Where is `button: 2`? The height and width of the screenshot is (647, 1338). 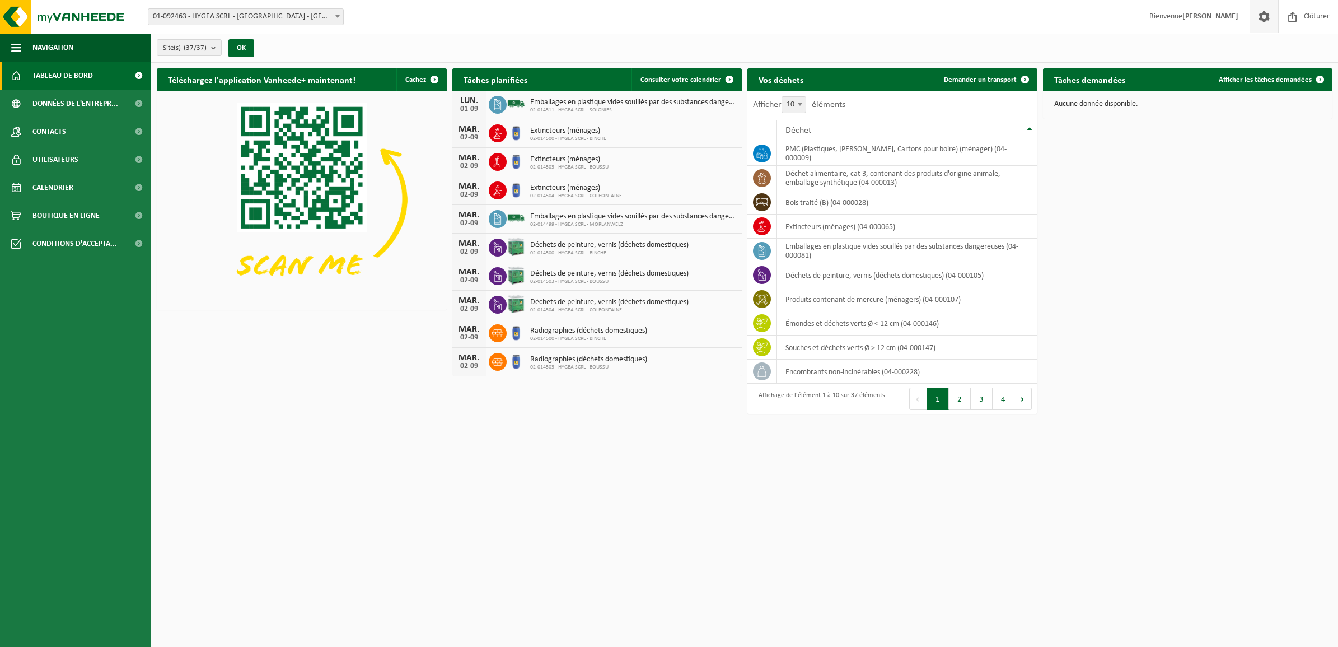 button: 2 is located at coordinates (959, 399).